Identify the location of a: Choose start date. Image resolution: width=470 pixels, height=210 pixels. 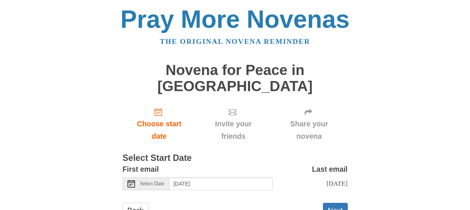
(159, 124).